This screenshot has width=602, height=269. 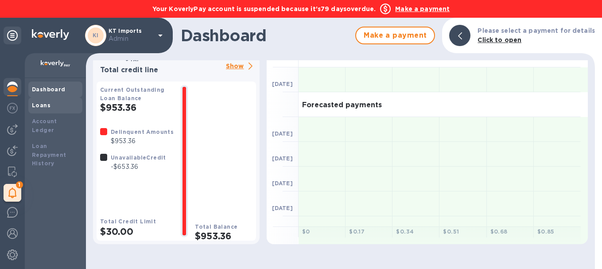 What do you see at coordinates (342, 105) in the screenshot?
I see `h3: Forecasted payments` at bounding box center [342, 105].